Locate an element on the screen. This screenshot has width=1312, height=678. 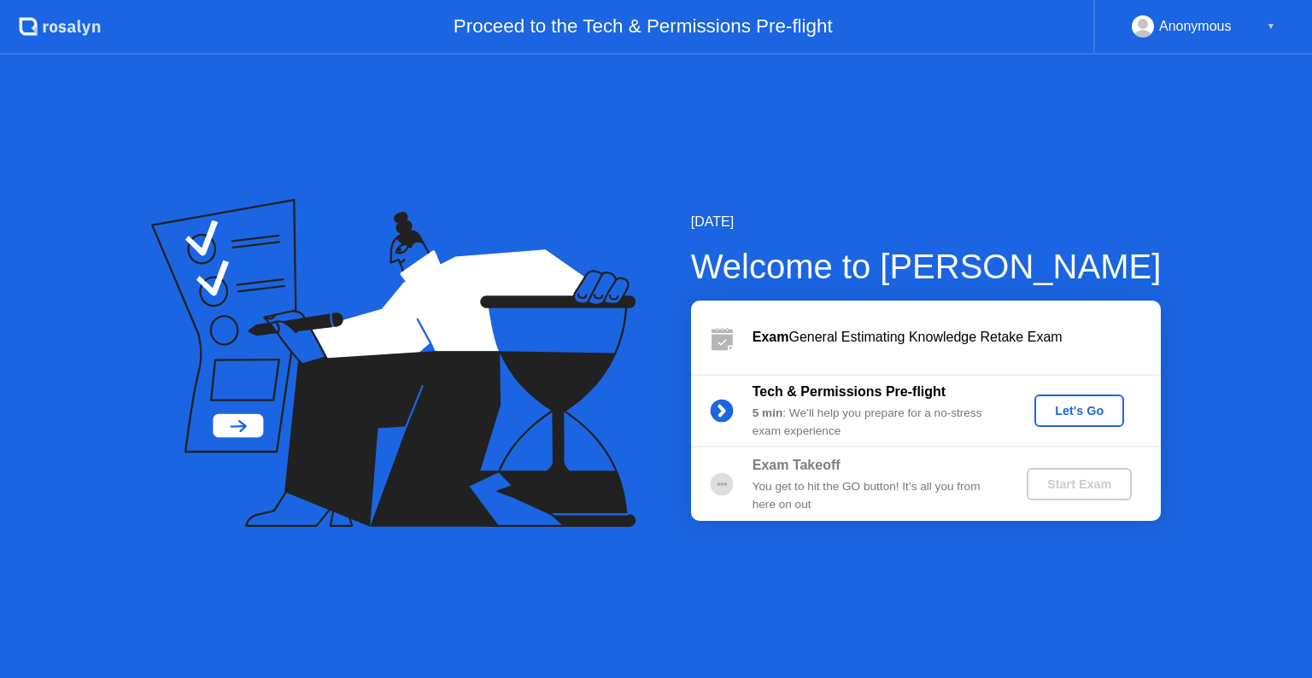
b: Tech & Permissions Pre-flight is located at coordinates (849, 391).